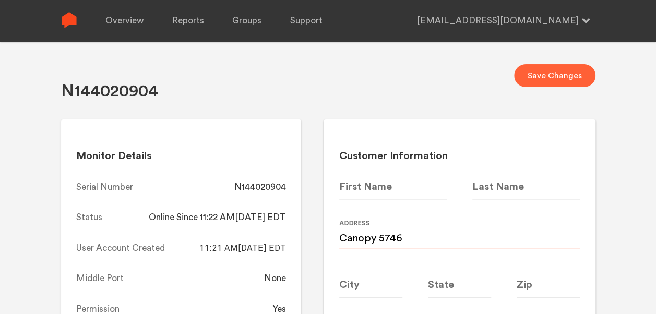 Image resolution: width=656 pixels, height=314 pixels. I want to click on h2: Monitor Details, so click(180, 156).